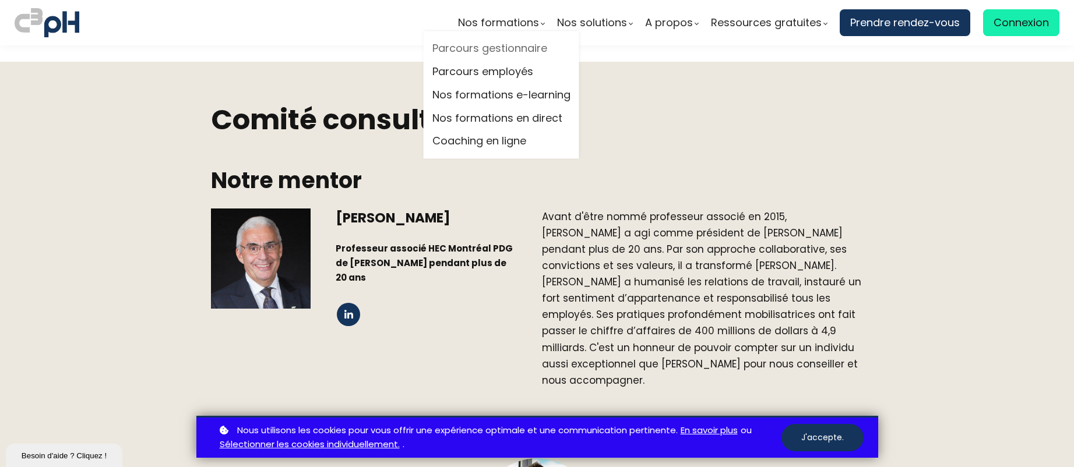 This screenshot has width=1074, height=467. I want to click on a: Parcours gestionnaire, so click(501, 49).